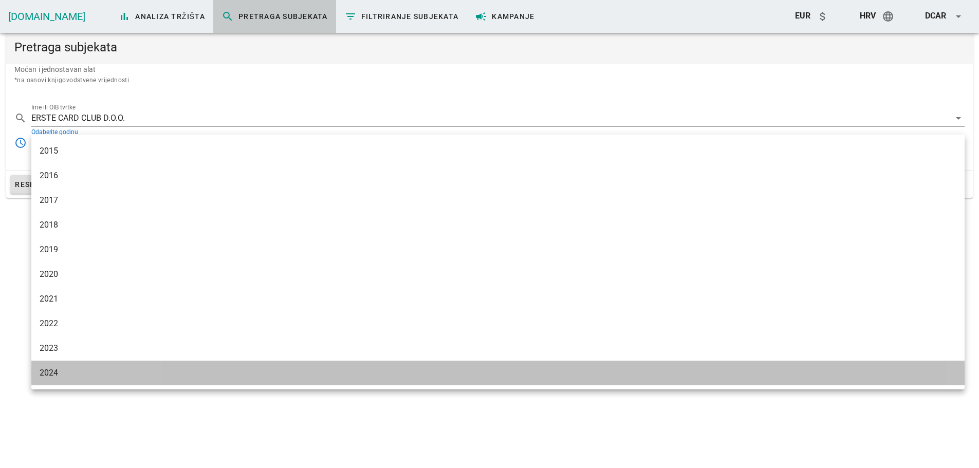 This screenshot has height=468, width=979. I want to click on div: Moćan i jednostavan alat, so click(489, 79).